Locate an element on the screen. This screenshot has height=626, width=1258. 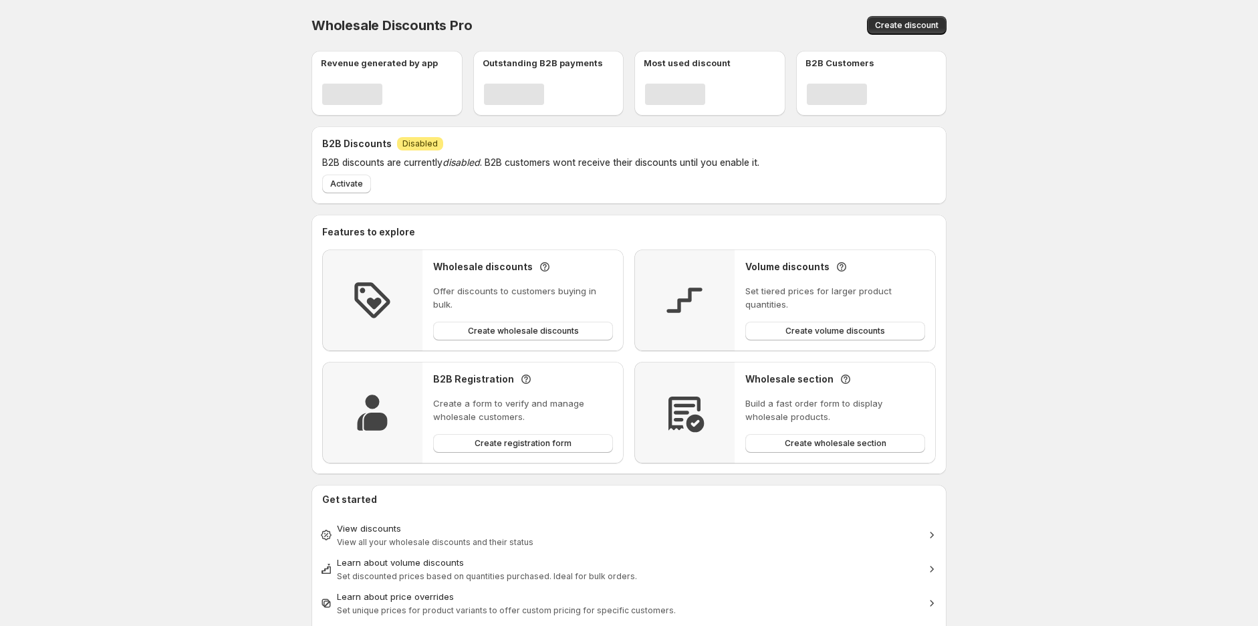
h2: B2B Discounts is located at coordinates (357, 144).